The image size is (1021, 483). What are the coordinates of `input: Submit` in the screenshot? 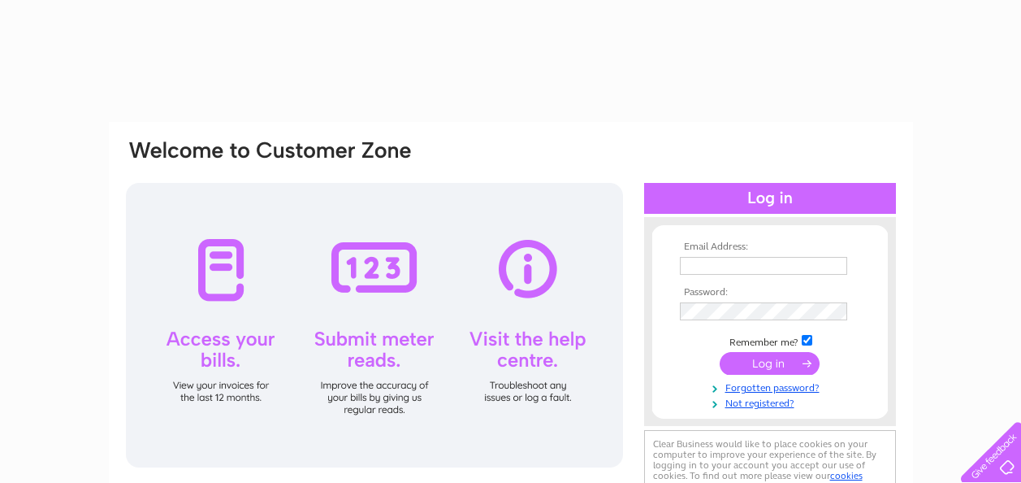 It's located at (769, 363).